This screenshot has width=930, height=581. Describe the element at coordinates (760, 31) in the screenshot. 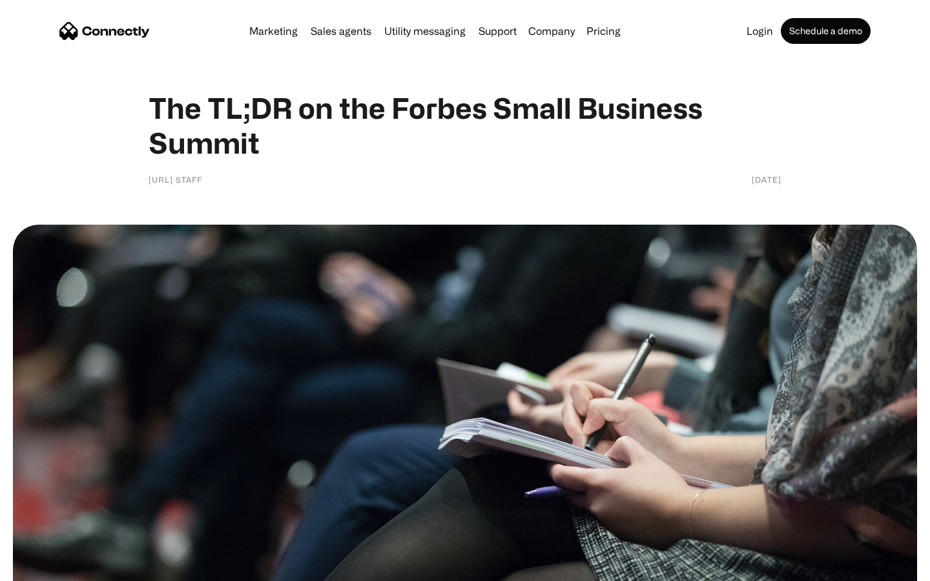

I see `a: Login` at that location.